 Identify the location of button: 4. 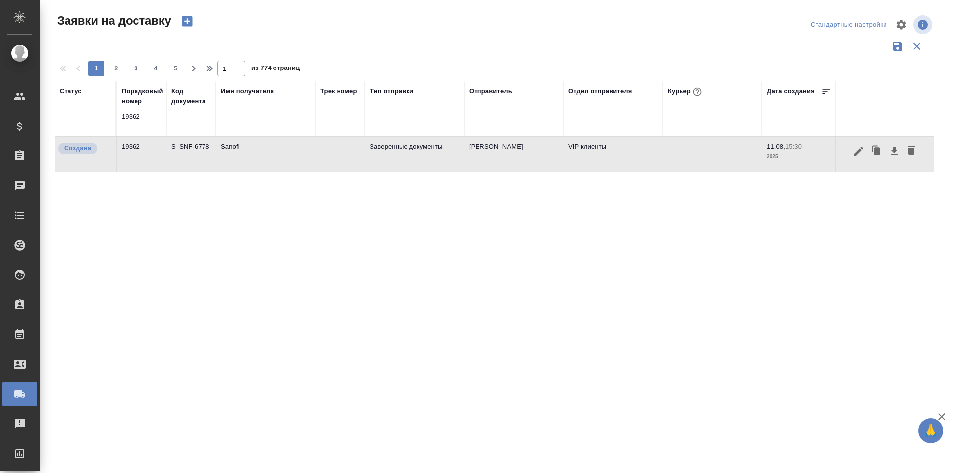
(156, 68).